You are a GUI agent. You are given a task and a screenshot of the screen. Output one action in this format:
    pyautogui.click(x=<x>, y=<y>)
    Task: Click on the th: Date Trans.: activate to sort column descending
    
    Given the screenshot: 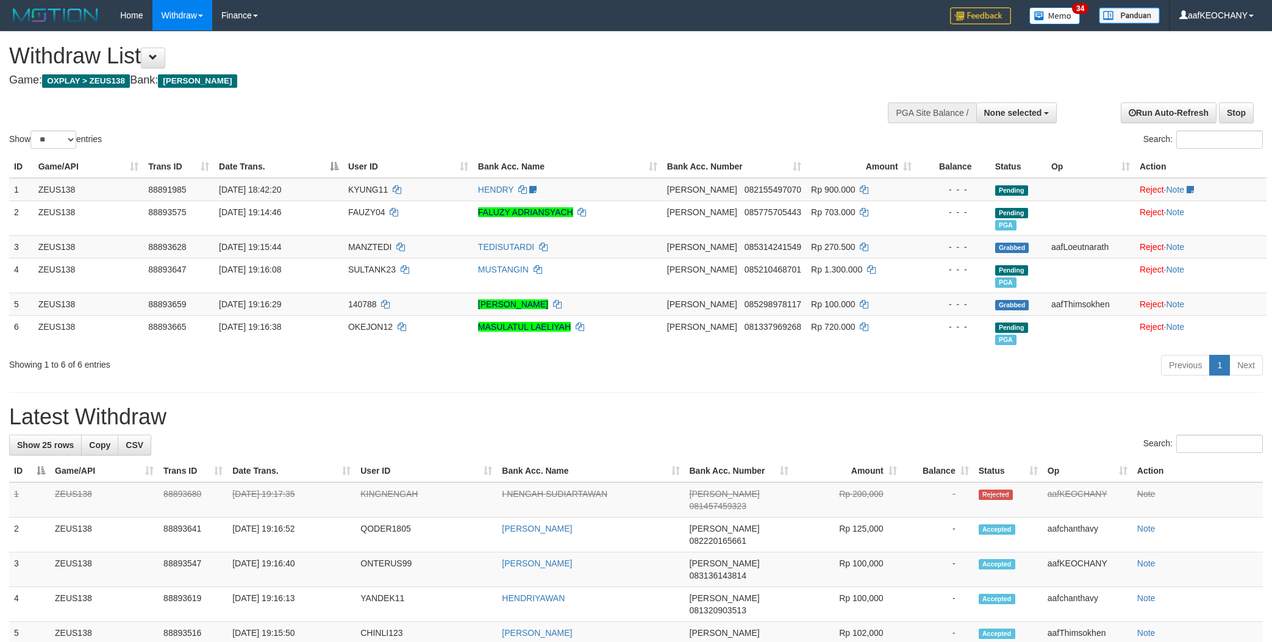 What is the action you would take?
    pyautogui.click(x=279, y=167)
    